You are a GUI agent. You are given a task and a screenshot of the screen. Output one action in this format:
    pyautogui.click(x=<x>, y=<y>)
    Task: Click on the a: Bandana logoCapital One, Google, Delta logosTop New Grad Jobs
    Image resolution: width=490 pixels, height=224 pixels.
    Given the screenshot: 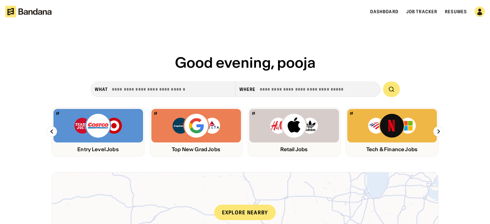 What is the action you would take?
    pyautogui.click(x=196, y=132)
    